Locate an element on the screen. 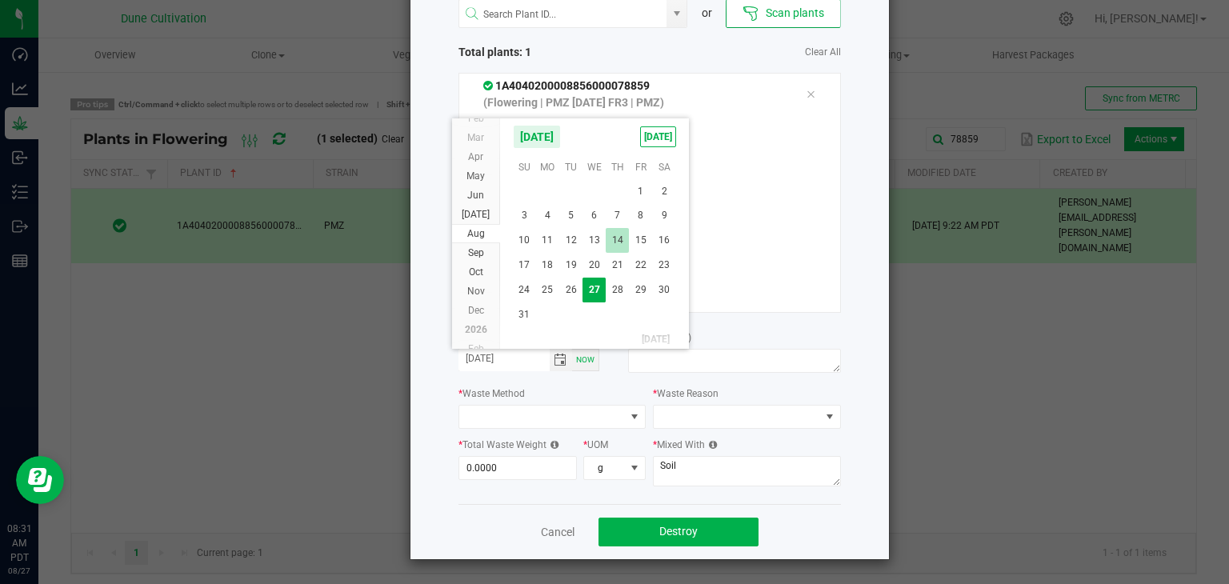  span: 26 is located at coordinates (570, 290).